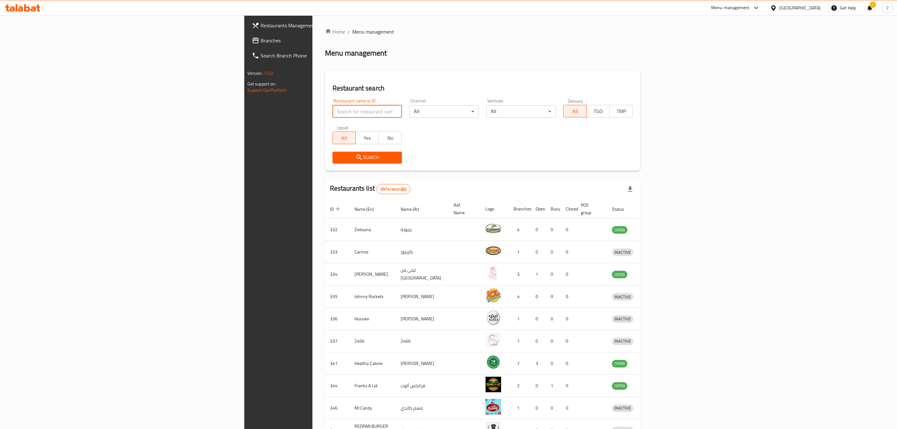 The image size is (897, 429). What do you see at coordinates (553, 209) in the screenshot?
I see `th: Busy` at bounding box center [553, 209].